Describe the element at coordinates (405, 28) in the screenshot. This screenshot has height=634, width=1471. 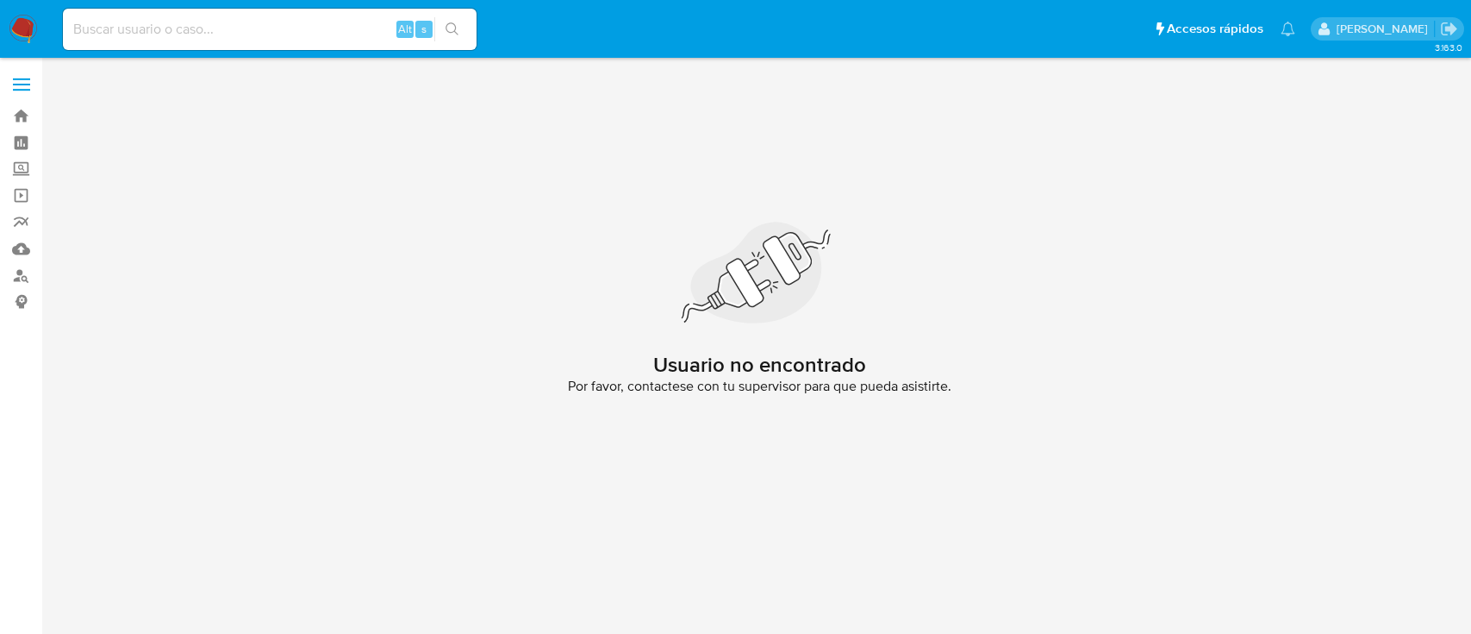
I see `span: Alt` at that location.